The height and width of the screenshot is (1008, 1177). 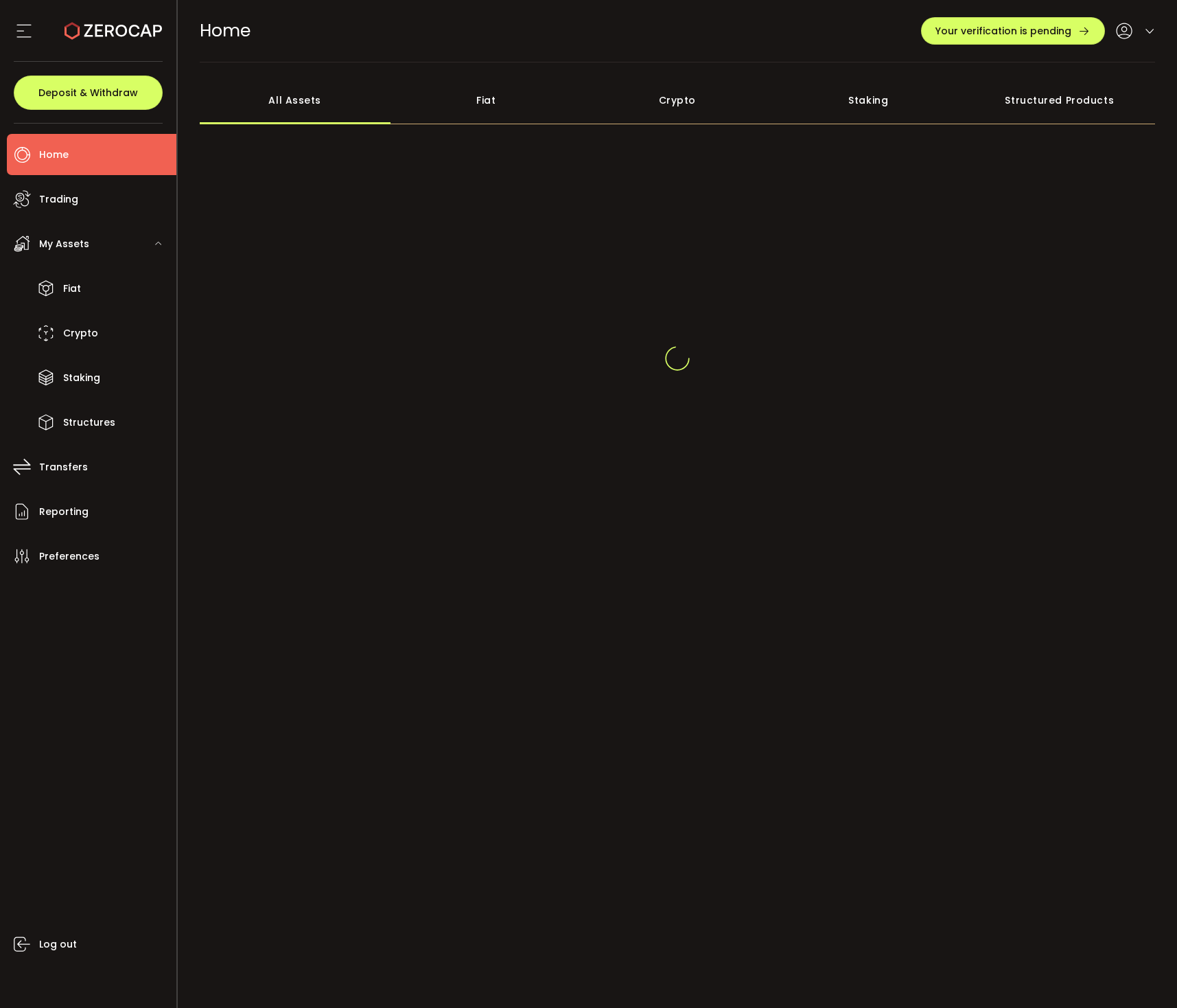 What do you see at coordinates (89, 422) in the screenshot?
I see `span: Structures` at bounding box center [89, 422].